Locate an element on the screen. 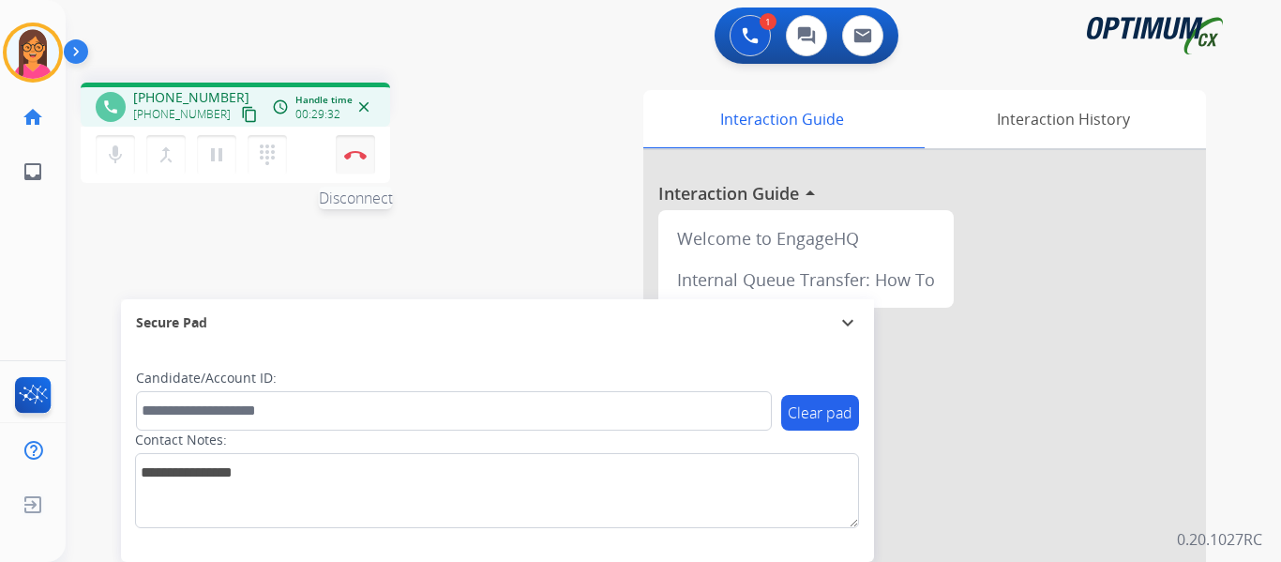 Image resolution: width=1281 pixels, height=562 pixels. span: Secure Pad is located at coordinates (172, 323).